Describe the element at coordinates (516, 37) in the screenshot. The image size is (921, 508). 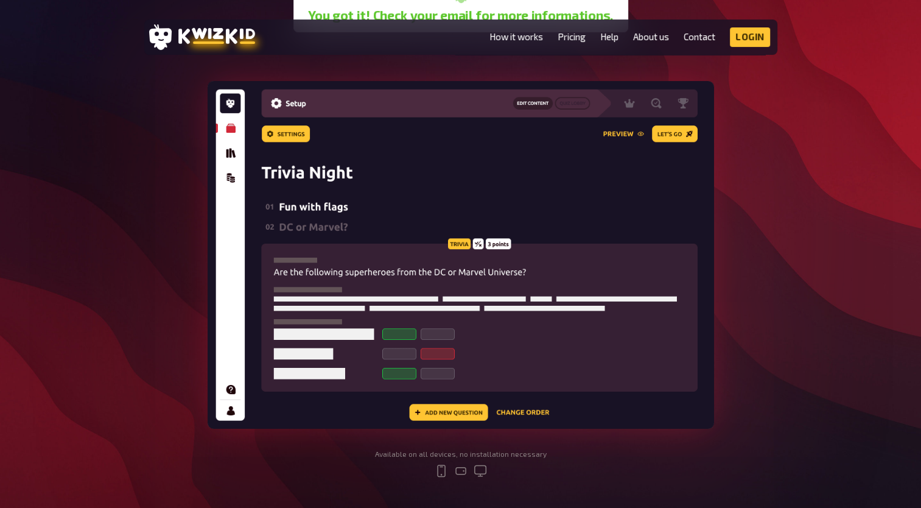
I see `a: How it works` at that location.